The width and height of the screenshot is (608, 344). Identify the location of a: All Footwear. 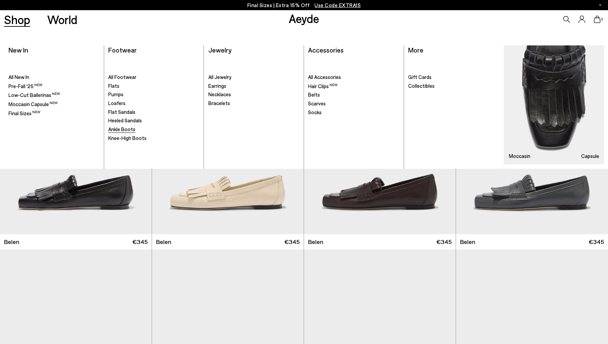
(154, 77).